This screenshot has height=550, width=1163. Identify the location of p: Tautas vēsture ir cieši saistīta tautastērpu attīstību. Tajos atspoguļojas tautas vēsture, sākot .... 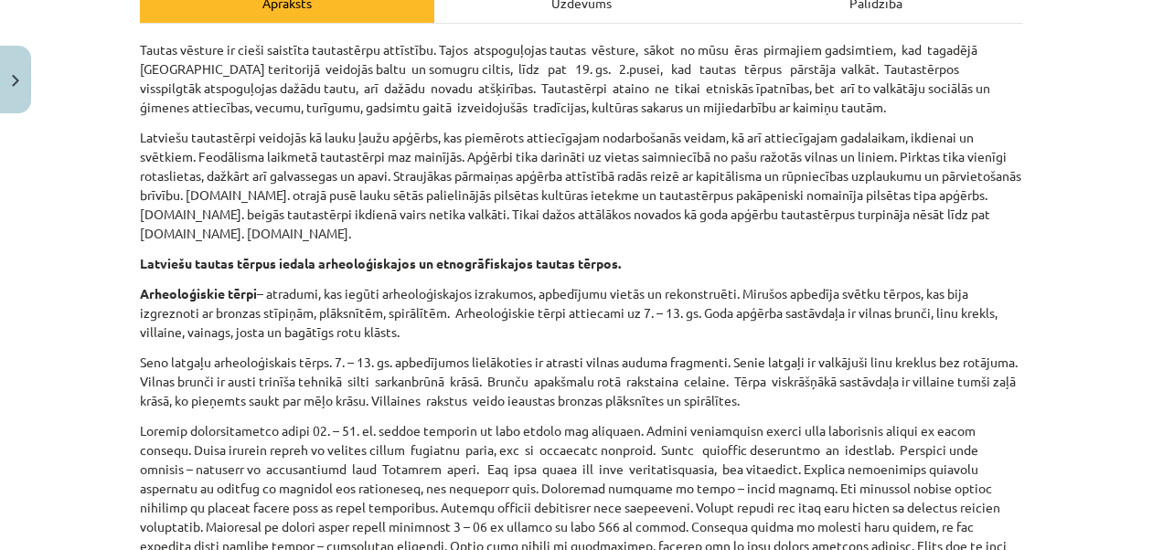
(582, 79).